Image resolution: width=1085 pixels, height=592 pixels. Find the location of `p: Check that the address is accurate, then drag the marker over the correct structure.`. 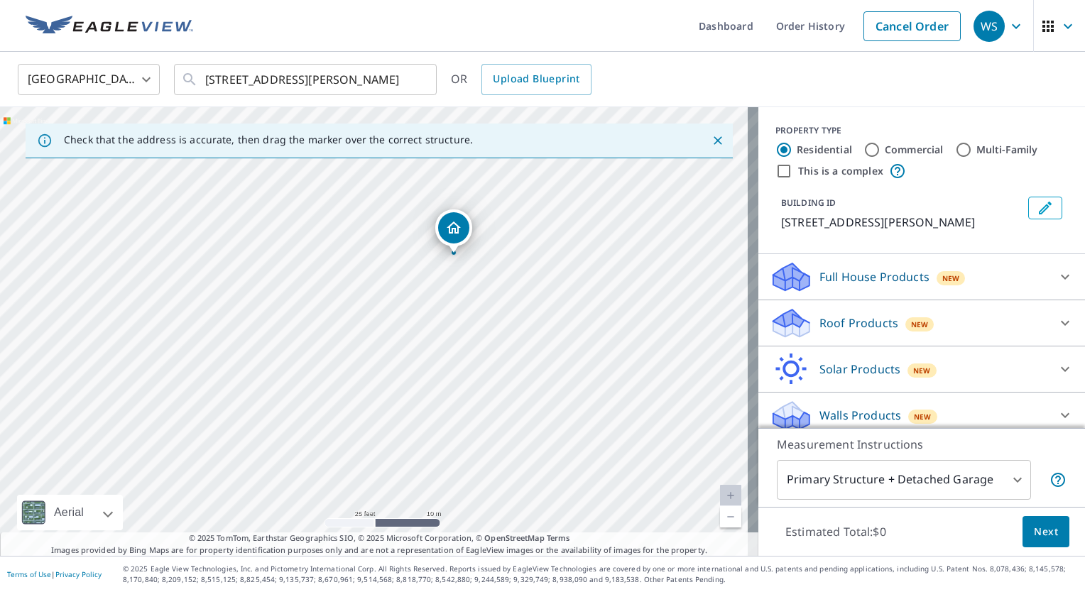

p: Check that the address is accurate, then drag the marker over the correct structure. is located at coordinates (268, 140).